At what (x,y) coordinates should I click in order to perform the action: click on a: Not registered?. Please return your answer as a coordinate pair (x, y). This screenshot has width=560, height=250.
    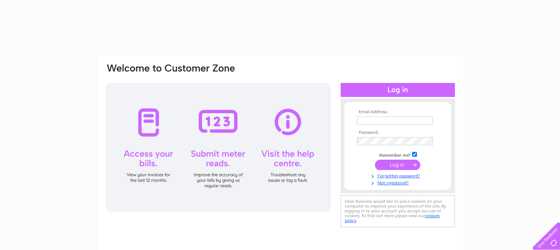
    Looking at the image, I should click on (398, 182).